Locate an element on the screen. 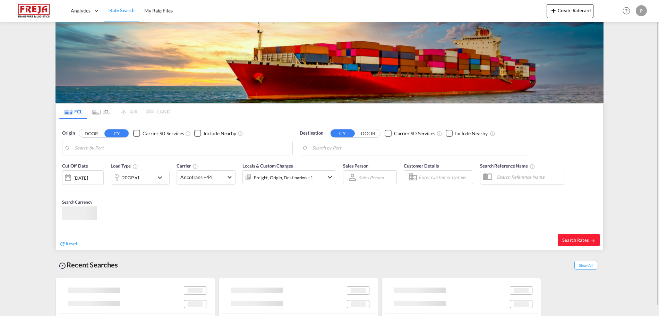 The height and width of the screenshot is (316, 659). span: Analytics is located at coordinates (80, 11).